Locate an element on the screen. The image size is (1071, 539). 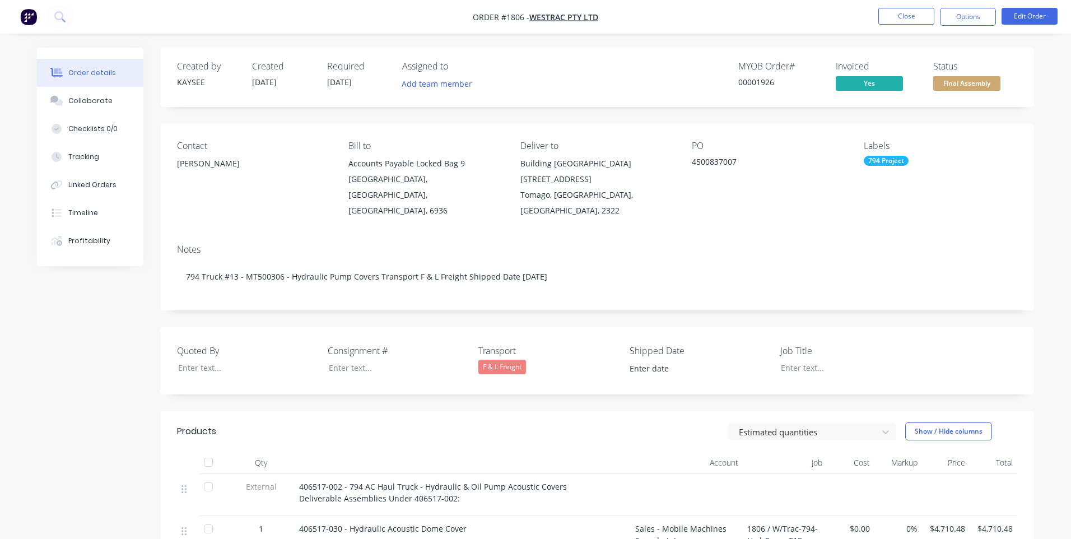
div: Total is located at coordinates (993, 463).